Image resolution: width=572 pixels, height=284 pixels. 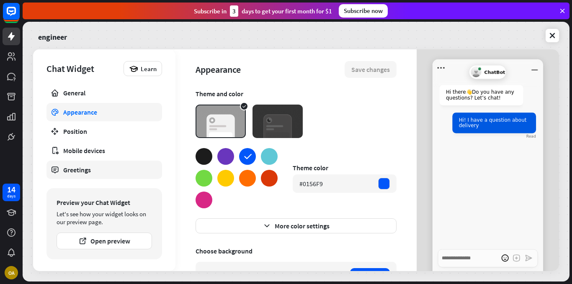 I want to click on span: Learn, so click(x=149, y=69).